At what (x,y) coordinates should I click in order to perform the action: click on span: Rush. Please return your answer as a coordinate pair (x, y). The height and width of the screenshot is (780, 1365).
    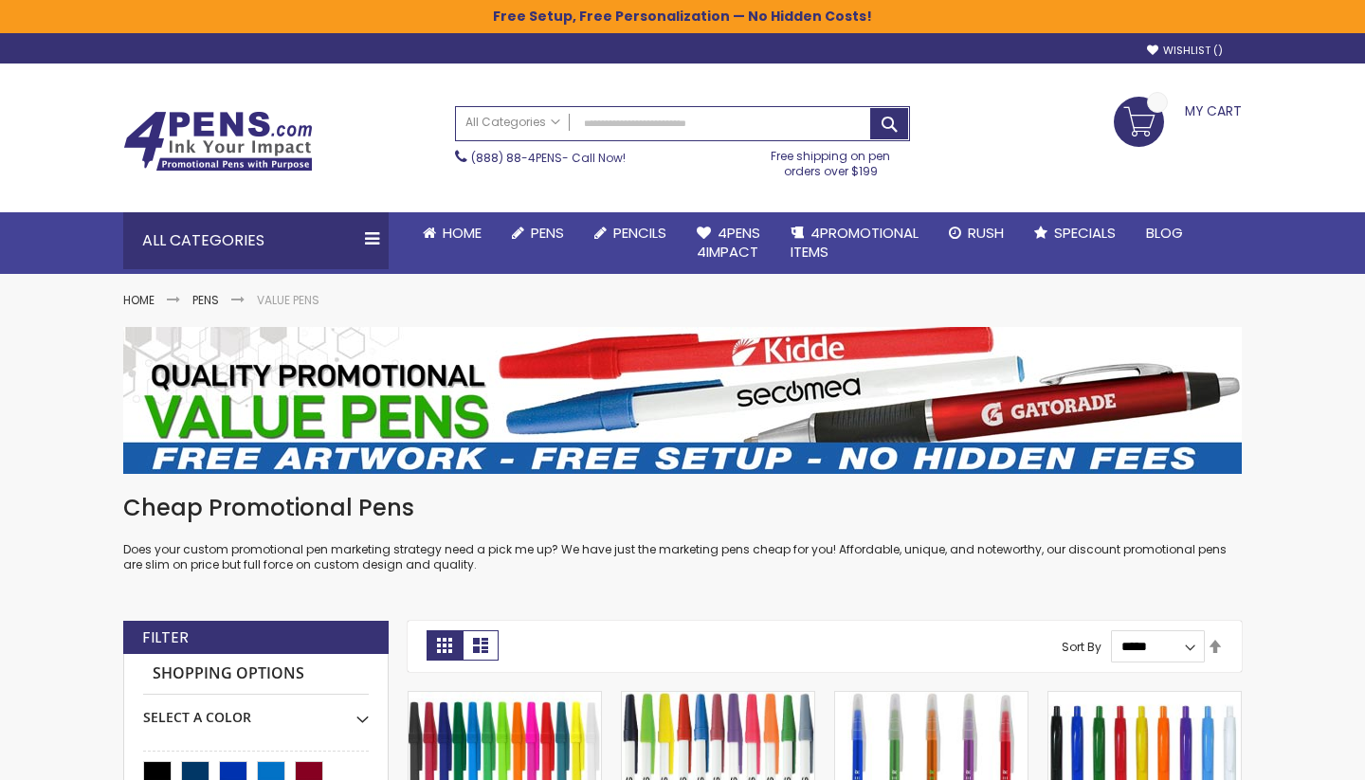
    Looking at the image, I should click on (986, 232).